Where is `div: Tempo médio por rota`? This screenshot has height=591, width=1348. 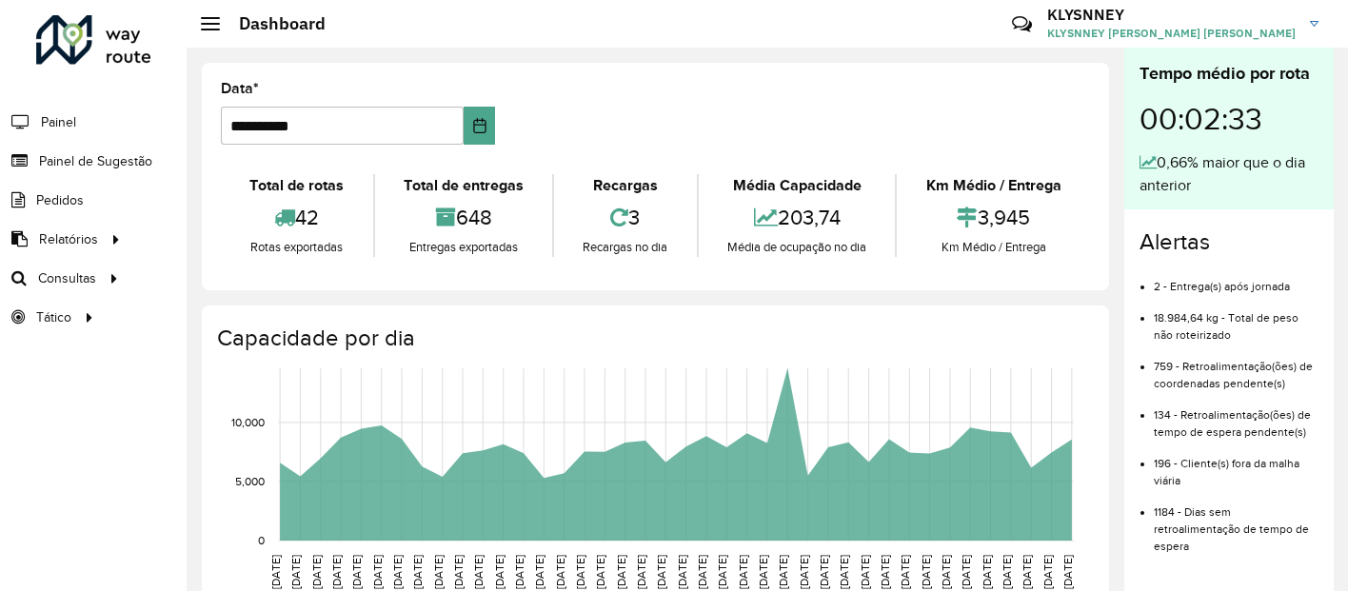 div: Tempo médio por rota is located at coordinates (1229, 73).